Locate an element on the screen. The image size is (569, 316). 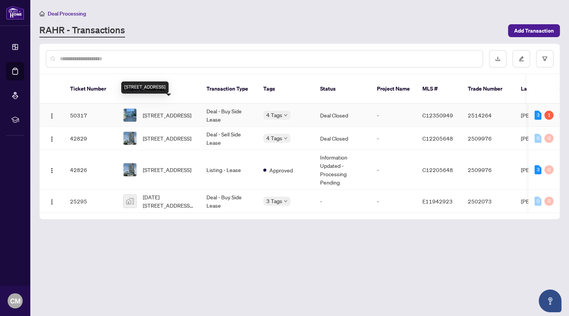
td: 25295 is located at coordinates (91, 201).